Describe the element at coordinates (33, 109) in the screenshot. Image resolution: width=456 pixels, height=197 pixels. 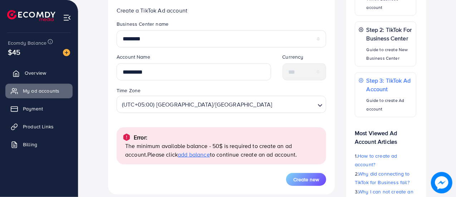
I see `span: Payment` at that location.